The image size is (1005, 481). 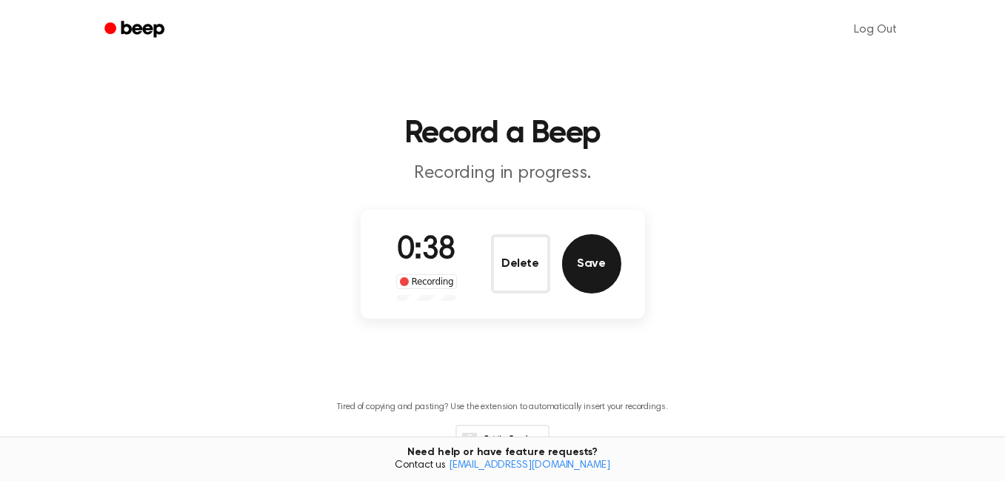 What do you see at coordinates (503, 134) in the screenshot?
I see `h1: Record a Beep` at bounding box center [503, 134].